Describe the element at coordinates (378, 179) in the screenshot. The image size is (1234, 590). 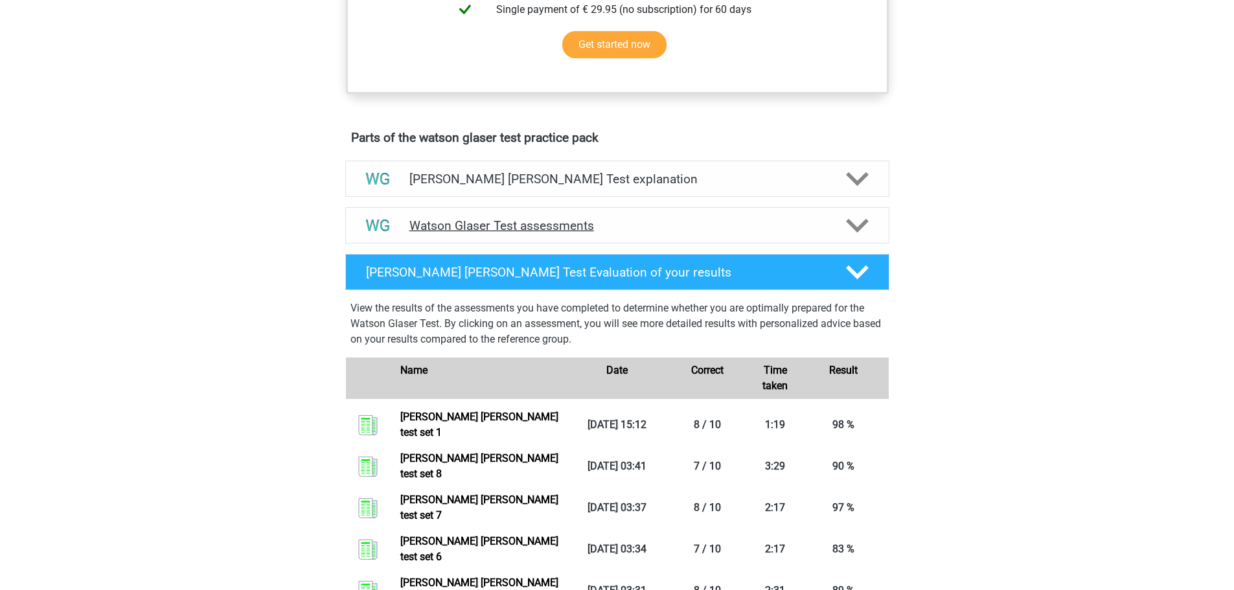
I see `img: watson glaser test explanations` at that location.